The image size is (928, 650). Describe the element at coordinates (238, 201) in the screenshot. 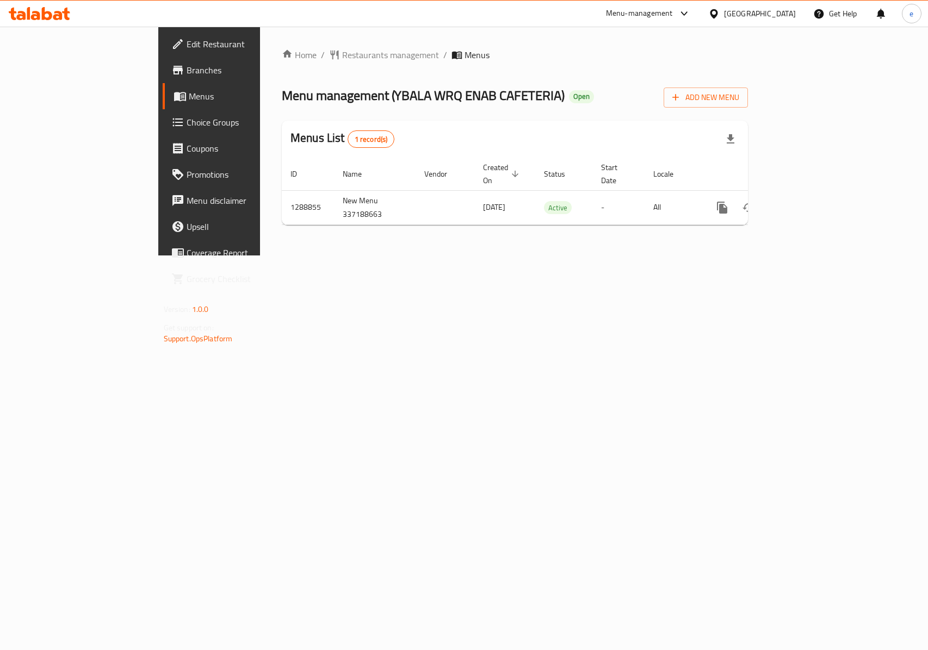

I see `a: Menu disclaimer` at that location.